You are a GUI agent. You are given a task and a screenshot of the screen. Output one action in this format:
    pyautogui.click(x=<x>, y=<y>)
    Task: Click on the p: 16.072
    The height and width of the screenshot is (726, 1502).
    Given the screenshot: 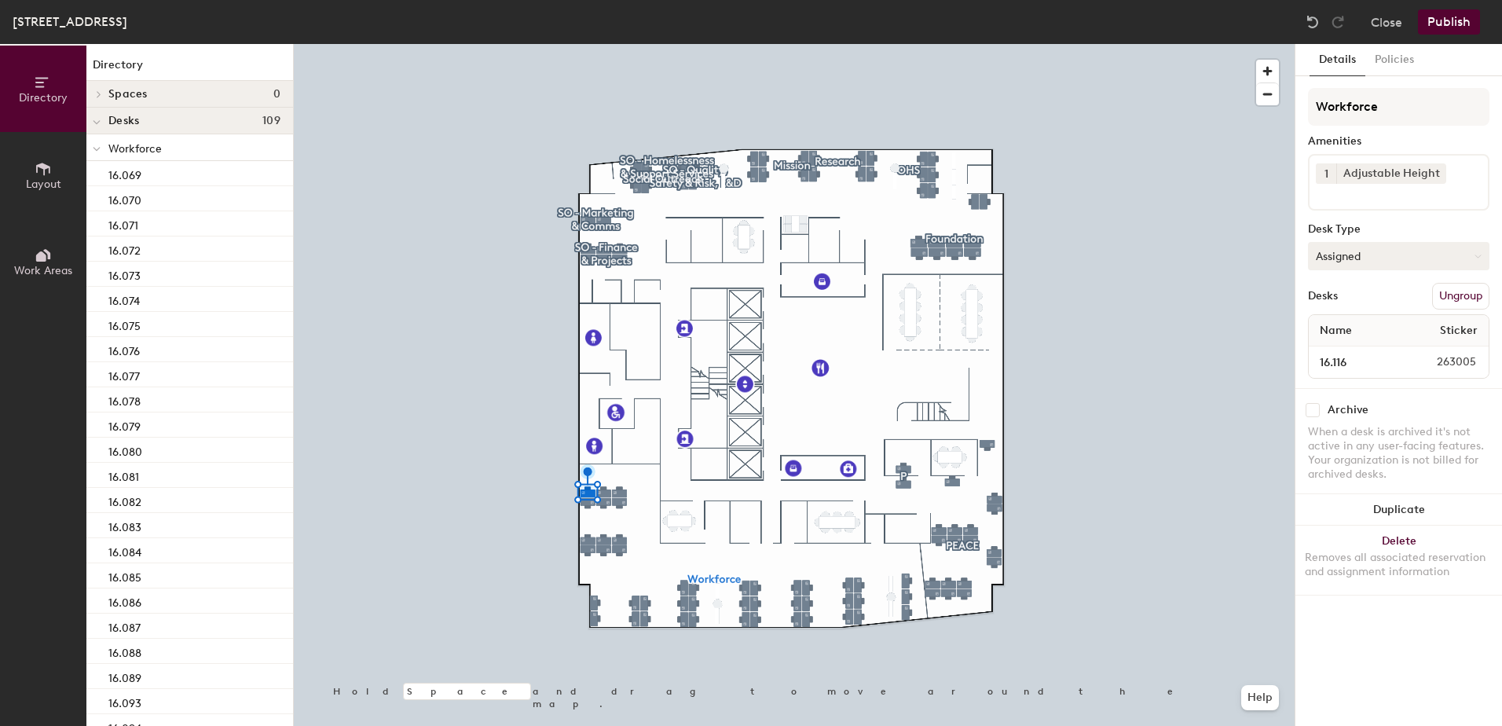 What is the action you would take?
    pyautogui.click(x=124, y=248)
    